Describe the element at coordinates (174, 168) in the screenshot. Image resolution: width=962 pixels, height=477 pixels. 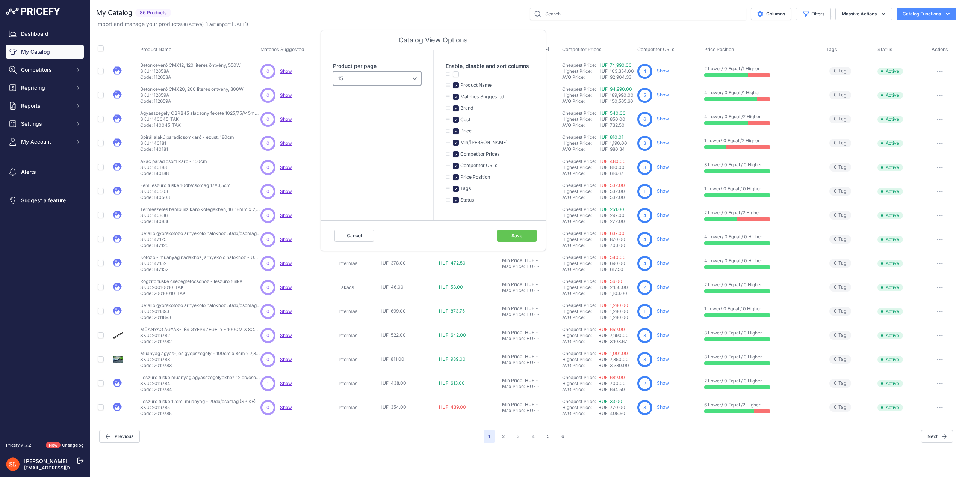
I see `p: SKU: 140188` at that location.